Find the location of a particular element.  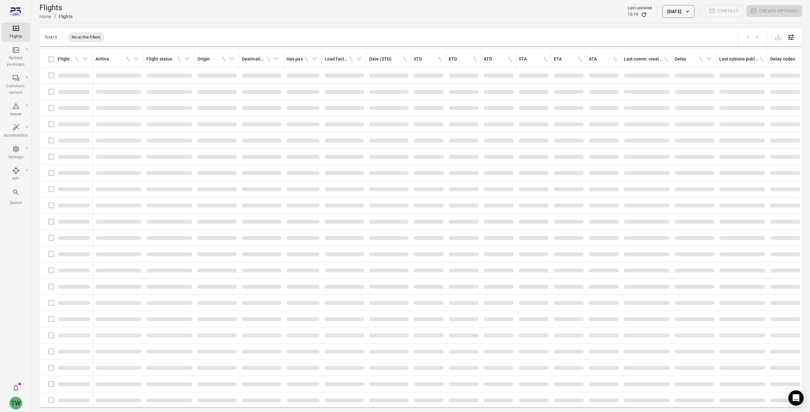

button: Refresh data is located at coordinates (644, 15).